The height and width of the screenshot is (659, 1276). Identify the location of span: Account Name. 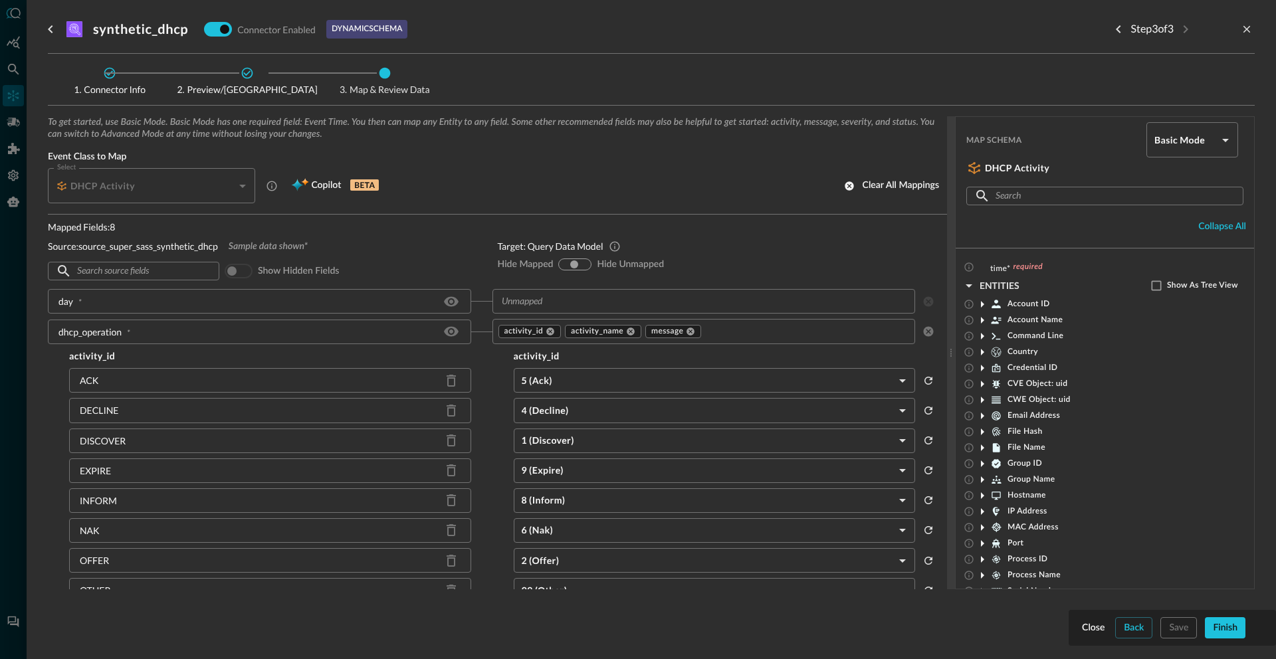
(1035, 320).